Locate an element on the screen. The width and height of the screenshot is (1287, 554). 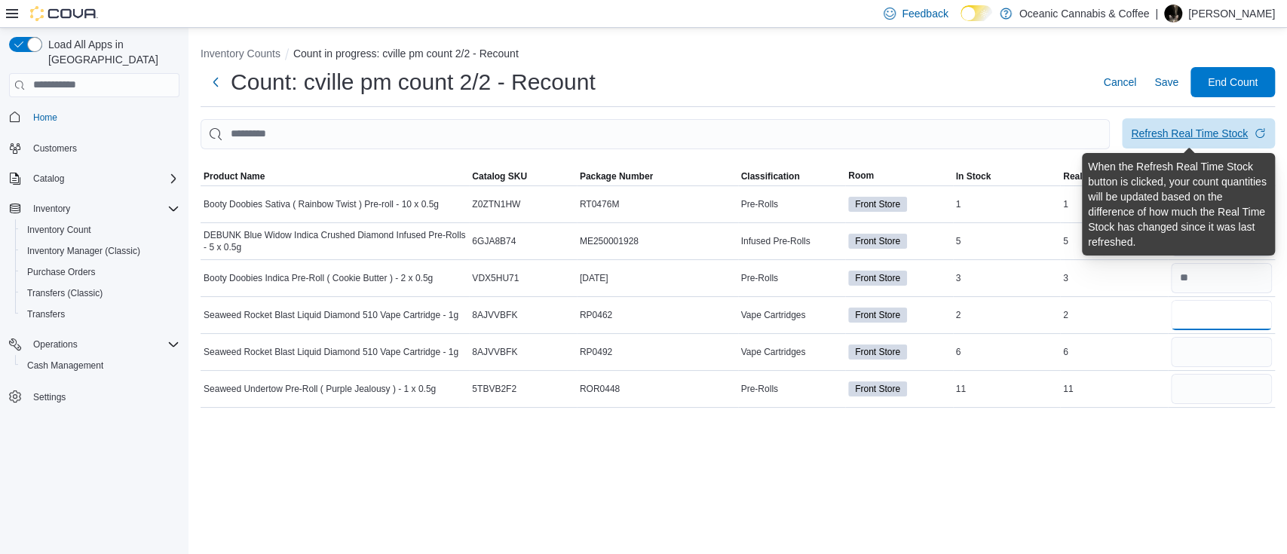
button: Save is located at coordinates (1167, 82).